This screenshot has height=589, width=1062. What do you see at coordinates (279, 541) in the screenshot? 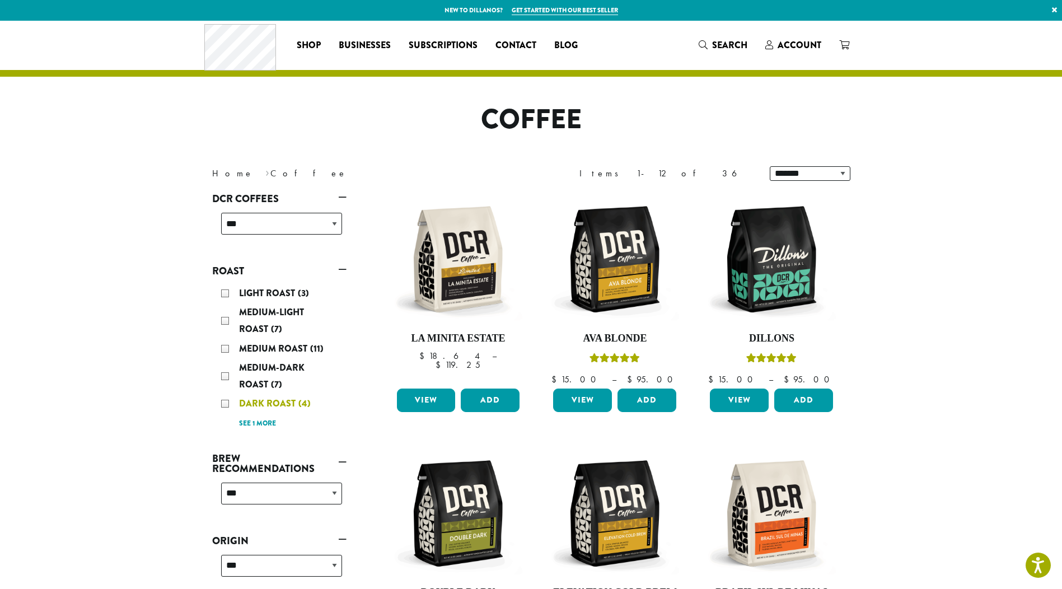
I see `a: Origin` at bounding box center [279, 541].